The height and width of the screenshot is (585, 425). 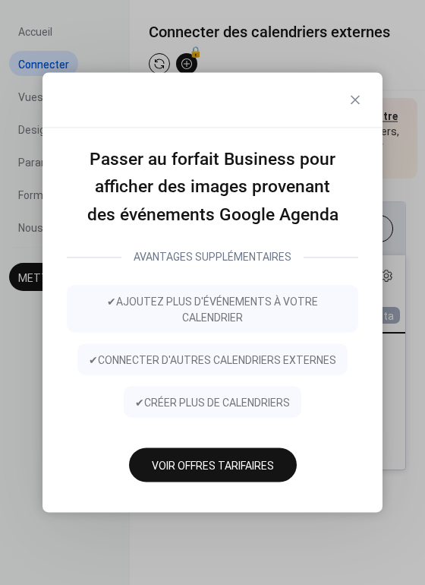 I want to click on span: ✔ créer plus de calendriers, so click(x=213, y=402).